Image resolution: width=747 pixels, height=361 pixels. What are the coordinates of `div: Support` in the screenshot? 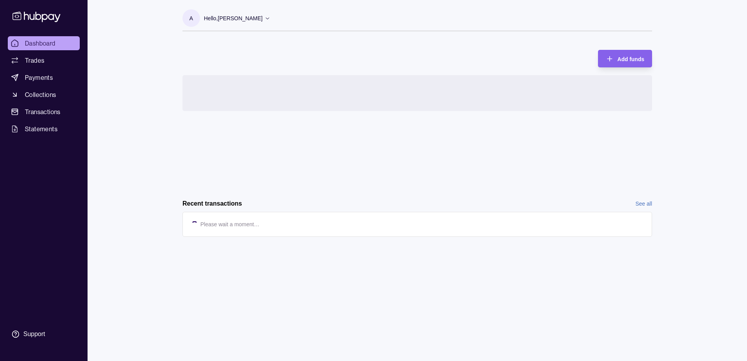 It's located at (34, 334).